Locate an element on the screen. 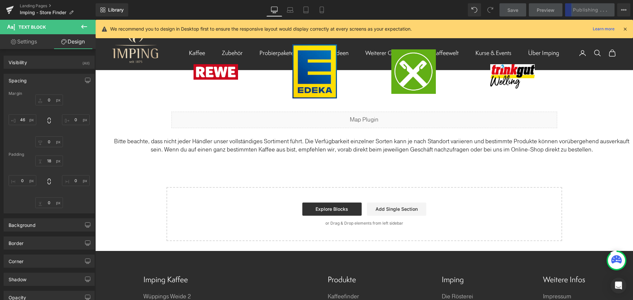 The width and height of the screenshot is (633, 300). p: Weitere Infos is located at coordinates (469, 260).